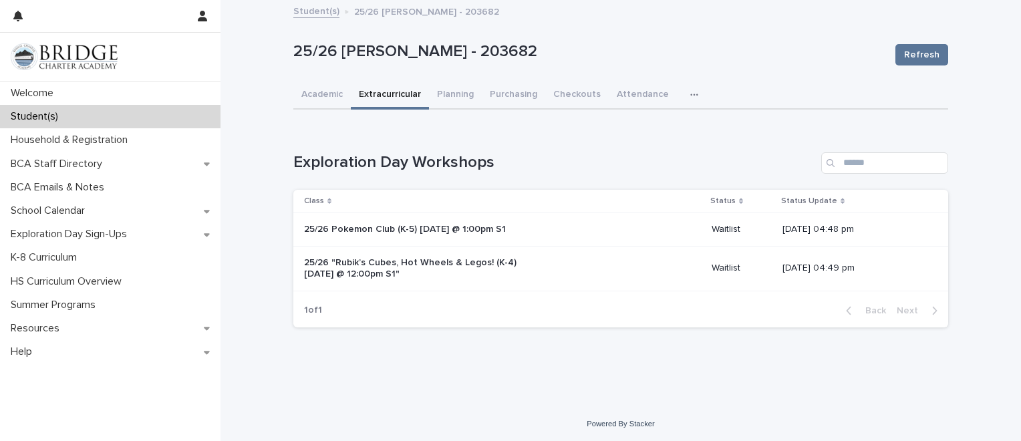  What do you see at coordinates (555, 162) in the screenshot?
I see `h1: Exploration Day Workshops` at bounding box center [555, 162].